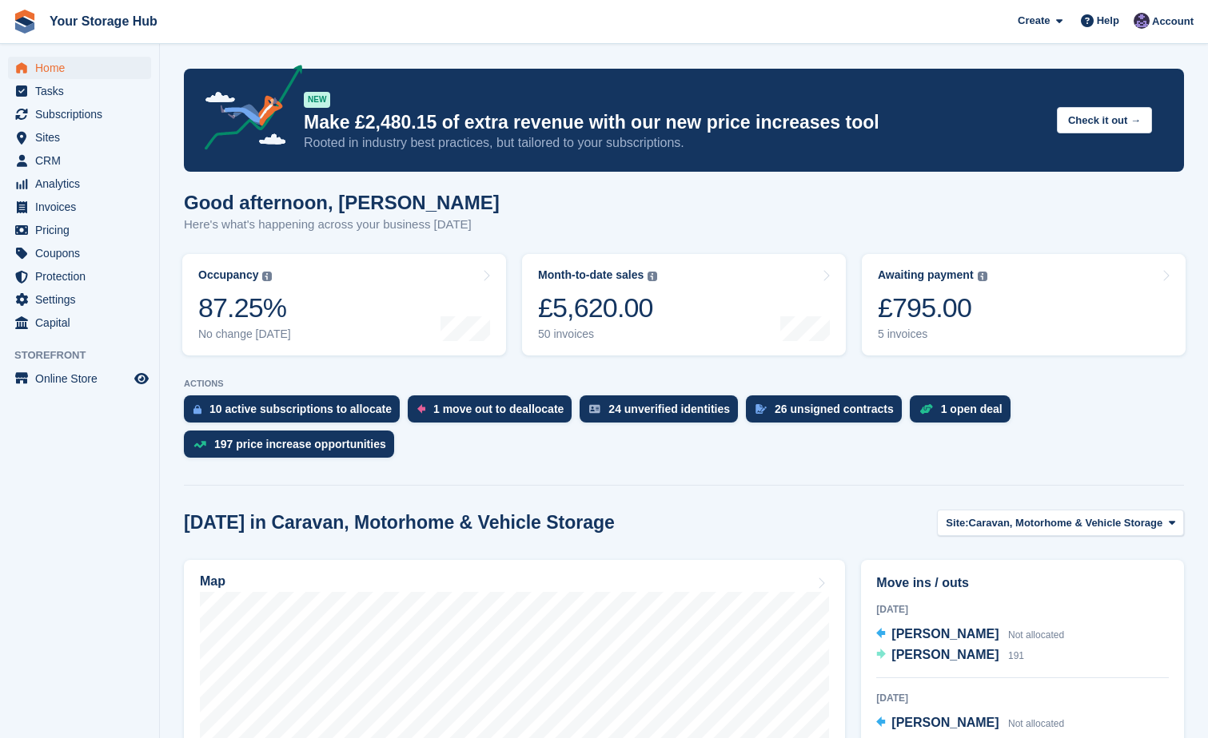 Image resolution: width=1208 pixels, height=738 pixels. I want to click on span: Analytics, so click(83, 184).